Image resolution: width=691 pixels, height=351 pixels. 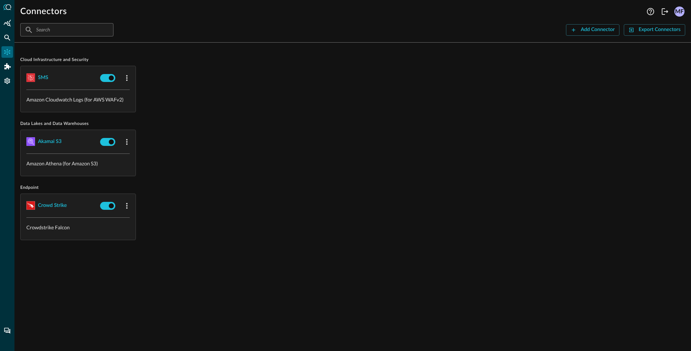 What do you see at coordinates (78, 227) in the screenshot?
I see `p: Crowdstrike Falcon` at bounding box center [78, 227].